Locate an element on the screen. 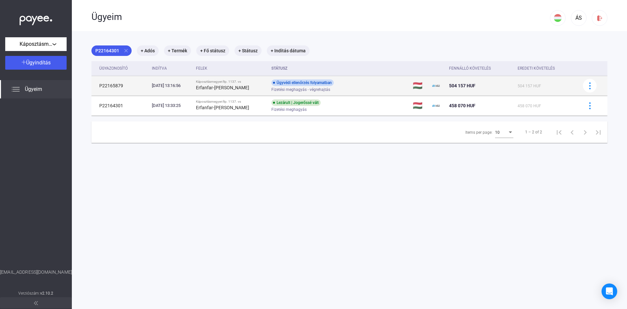 Image resolution: width=627 pixels, height=309 pixels. button: Káposztásmegyeri ltp. 1137. is located at coordinates (36, 44).